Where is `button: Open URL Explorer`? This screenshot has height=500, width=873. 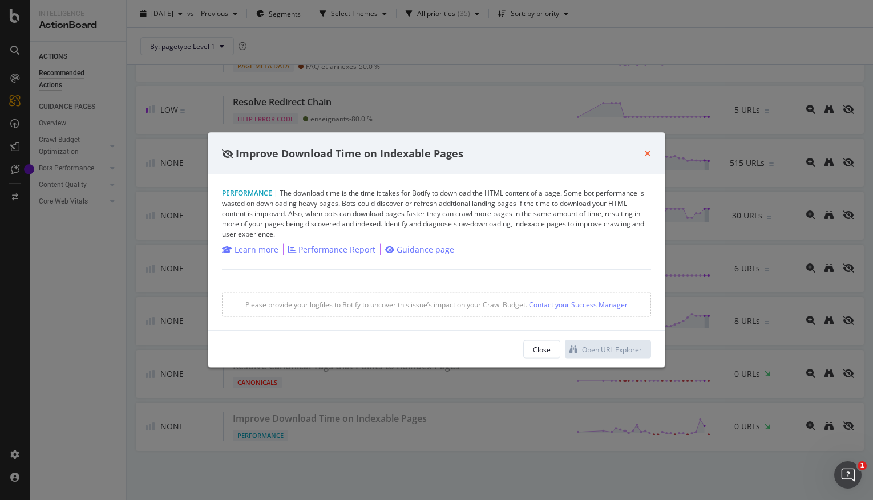 button: Open URL Explorer is located at coordinates (608, 350).